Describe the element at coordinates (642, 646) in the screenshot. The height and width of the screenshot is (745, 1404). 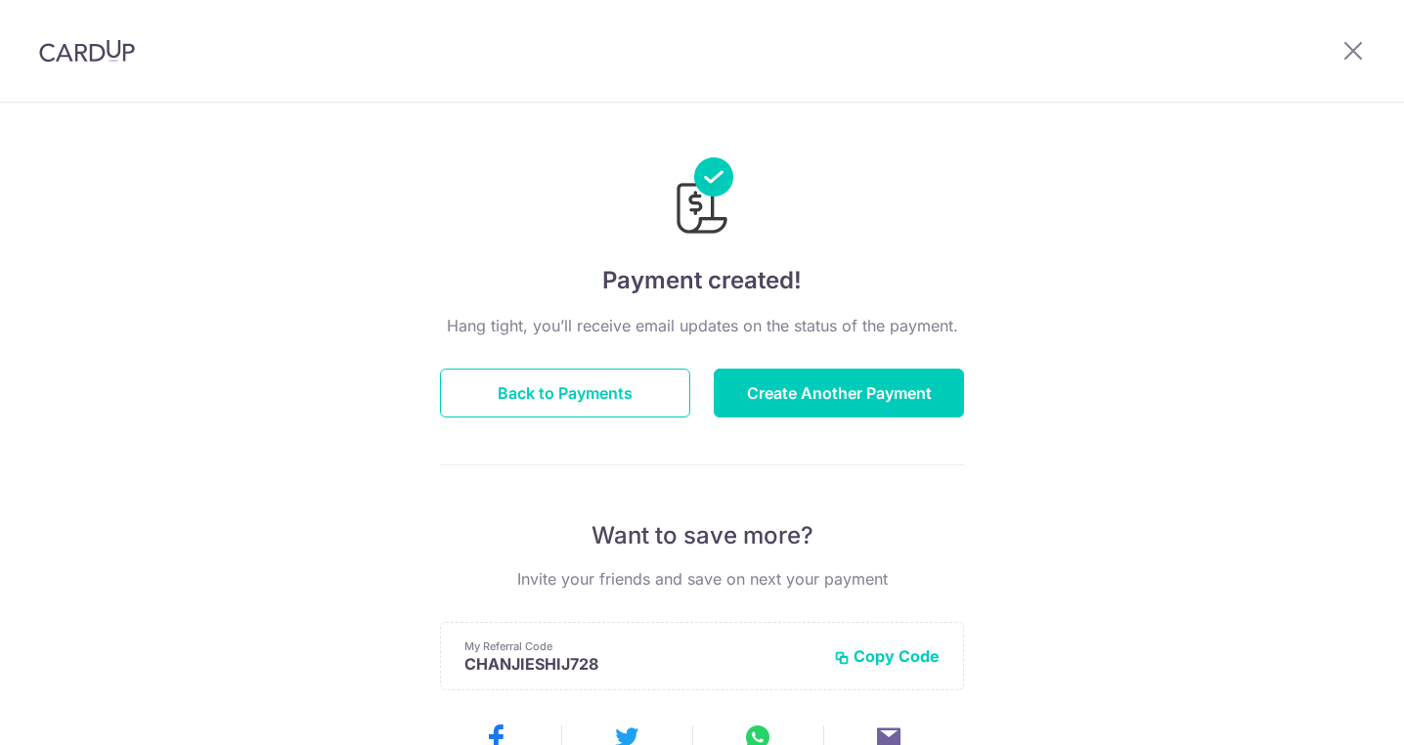
I see `p: My Referral Code` at that location.